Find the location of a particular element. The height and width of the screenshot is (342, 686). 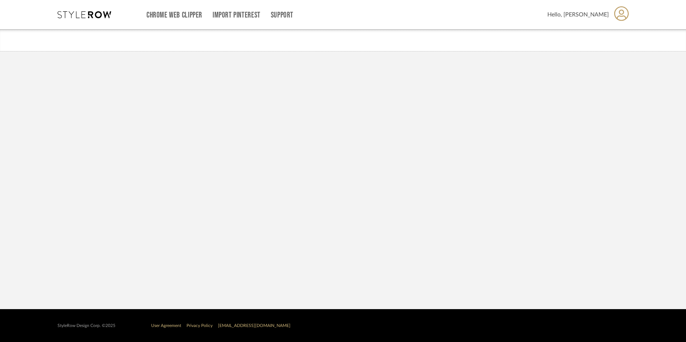

a: Chrome Web Clipper is located at coordinates (174, 15).